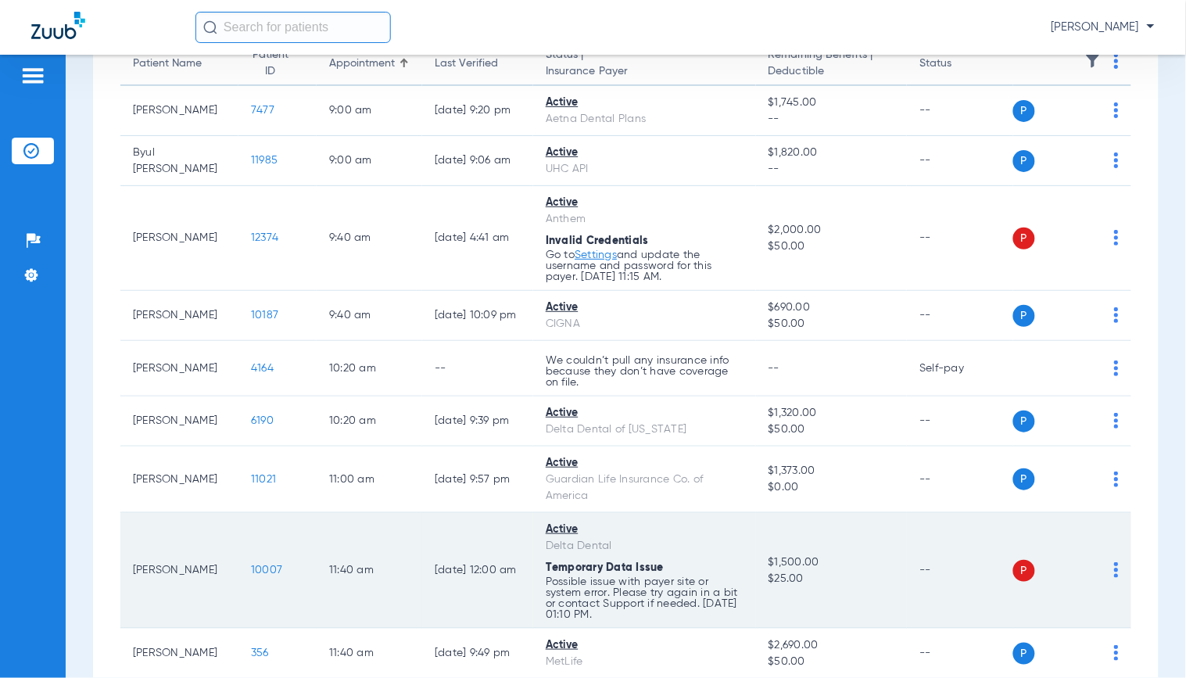  I want to click on span: $2,690.00, so click(832, 645).